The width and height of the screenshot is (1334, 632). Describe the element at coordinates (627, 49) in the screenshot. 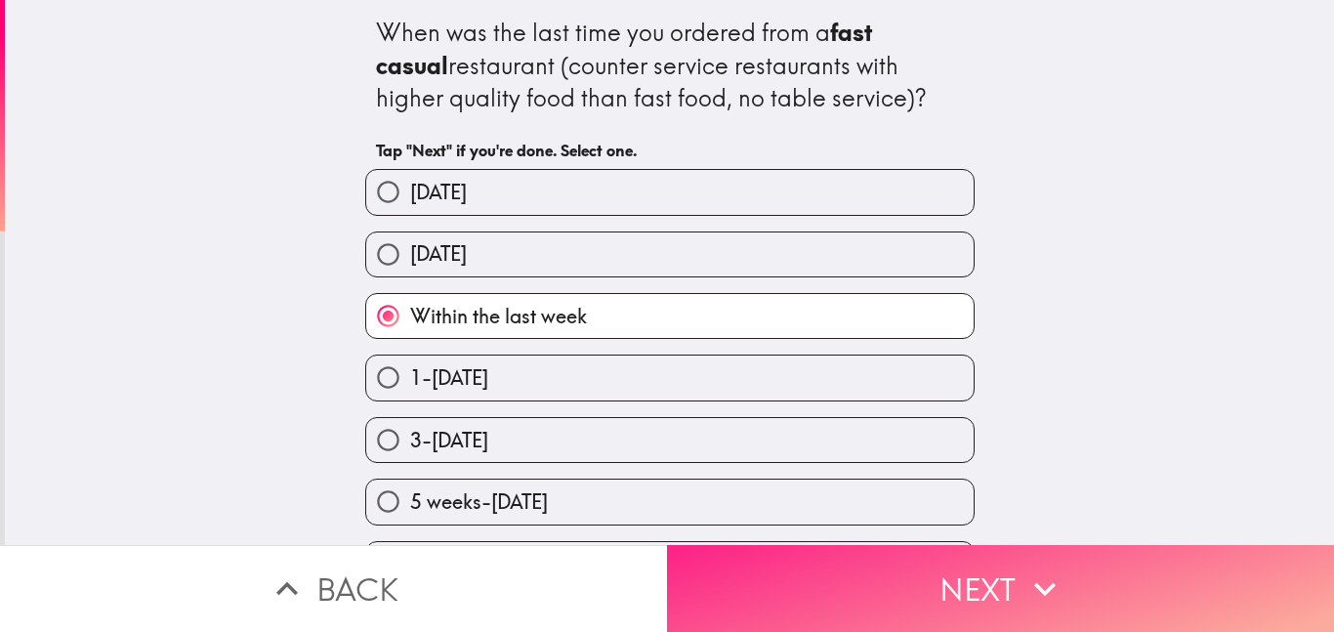

I see `b: fast casual` at that location.